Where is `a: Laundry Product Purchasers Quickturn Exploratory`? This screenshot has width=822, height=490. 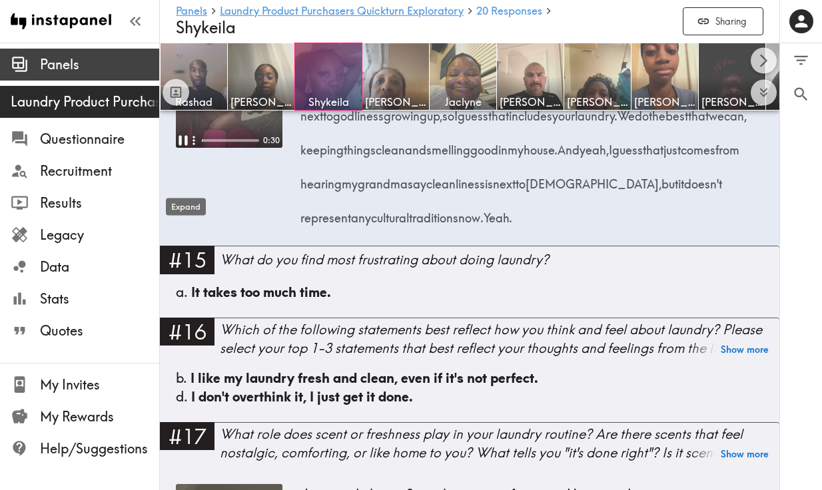 a: Laundry Product Purchasers Quickturn Exploratory is located at coordinates (342, 11).